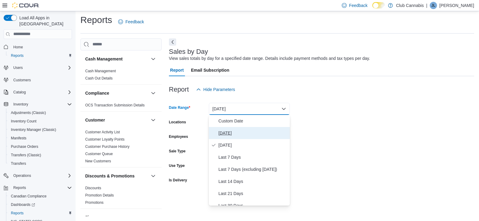  I want to click on a: Transfers (Classic), so click(26, 155).